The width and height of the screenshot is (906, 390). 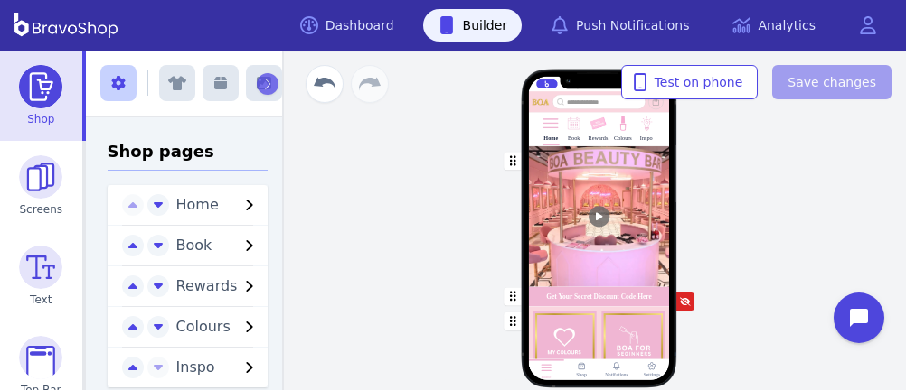 I want to click on span: Shop, so click(x=41, y=119).